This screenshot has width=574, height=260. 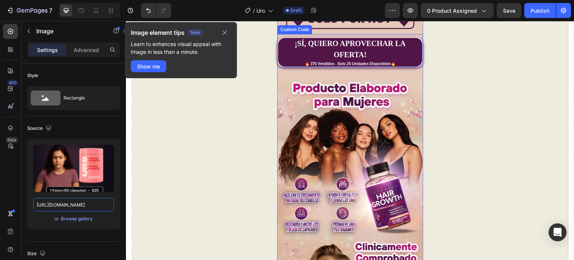 I want to click on p: Settings, so click(x=47, y=50).